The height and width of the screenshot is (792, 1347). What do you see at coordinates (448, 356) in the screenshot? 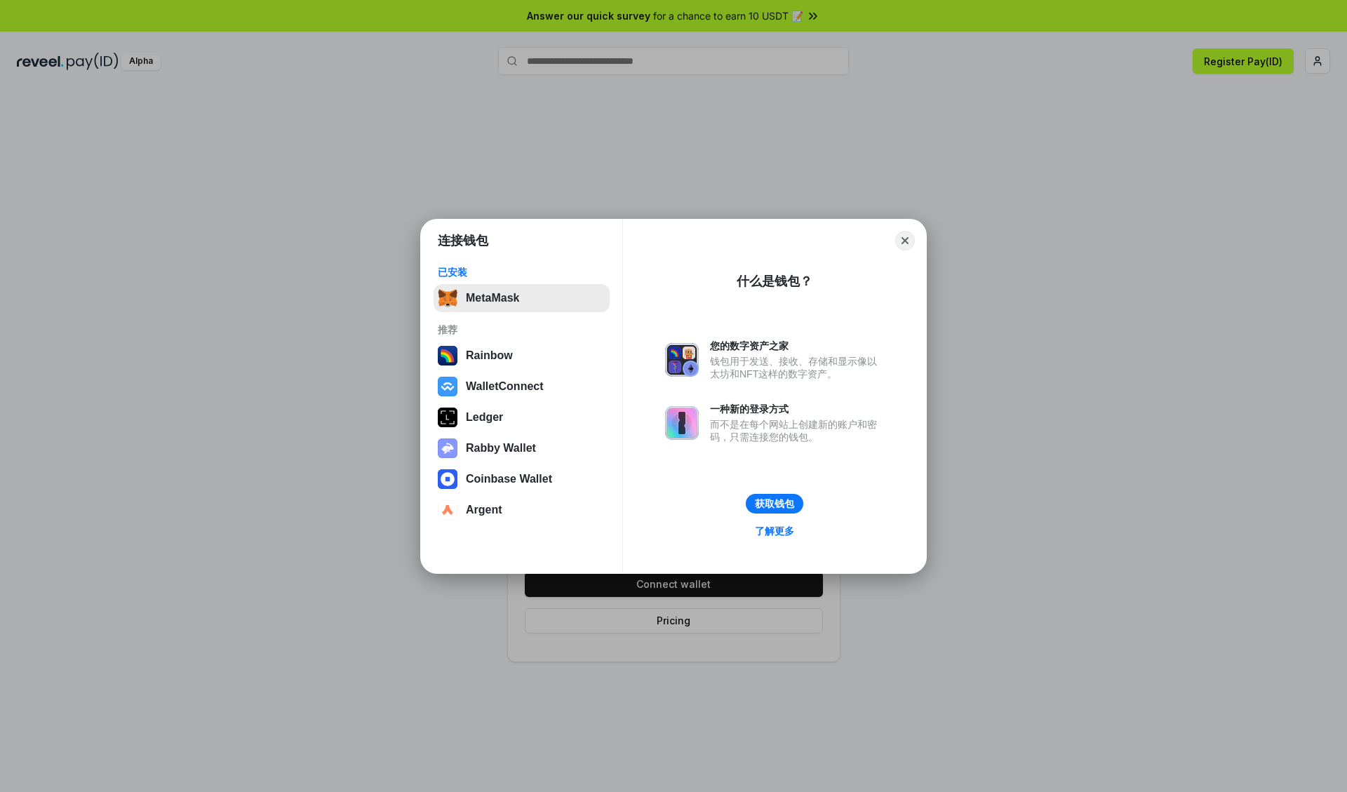
I see `img: svg+xml,%3Csvg%20width%3D%22120%22%20height%3D%22120%22%20viewBox%3D%220%200%20120%20120%22%20fil...` at bounding box center [448, 356].